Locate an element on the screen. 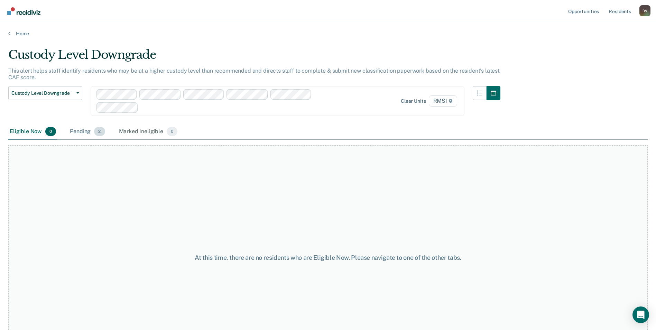 The width and height of the screenshot is (656, 330). div: B V is located at coordinates (645, 11).